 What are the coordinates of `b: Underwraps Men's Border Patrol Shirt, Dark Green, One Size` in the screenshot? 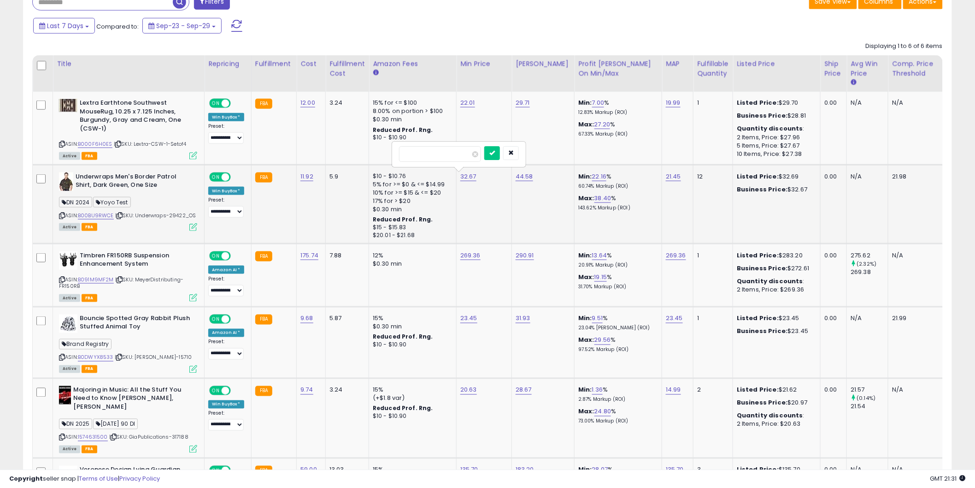 It's located at (131, 182).